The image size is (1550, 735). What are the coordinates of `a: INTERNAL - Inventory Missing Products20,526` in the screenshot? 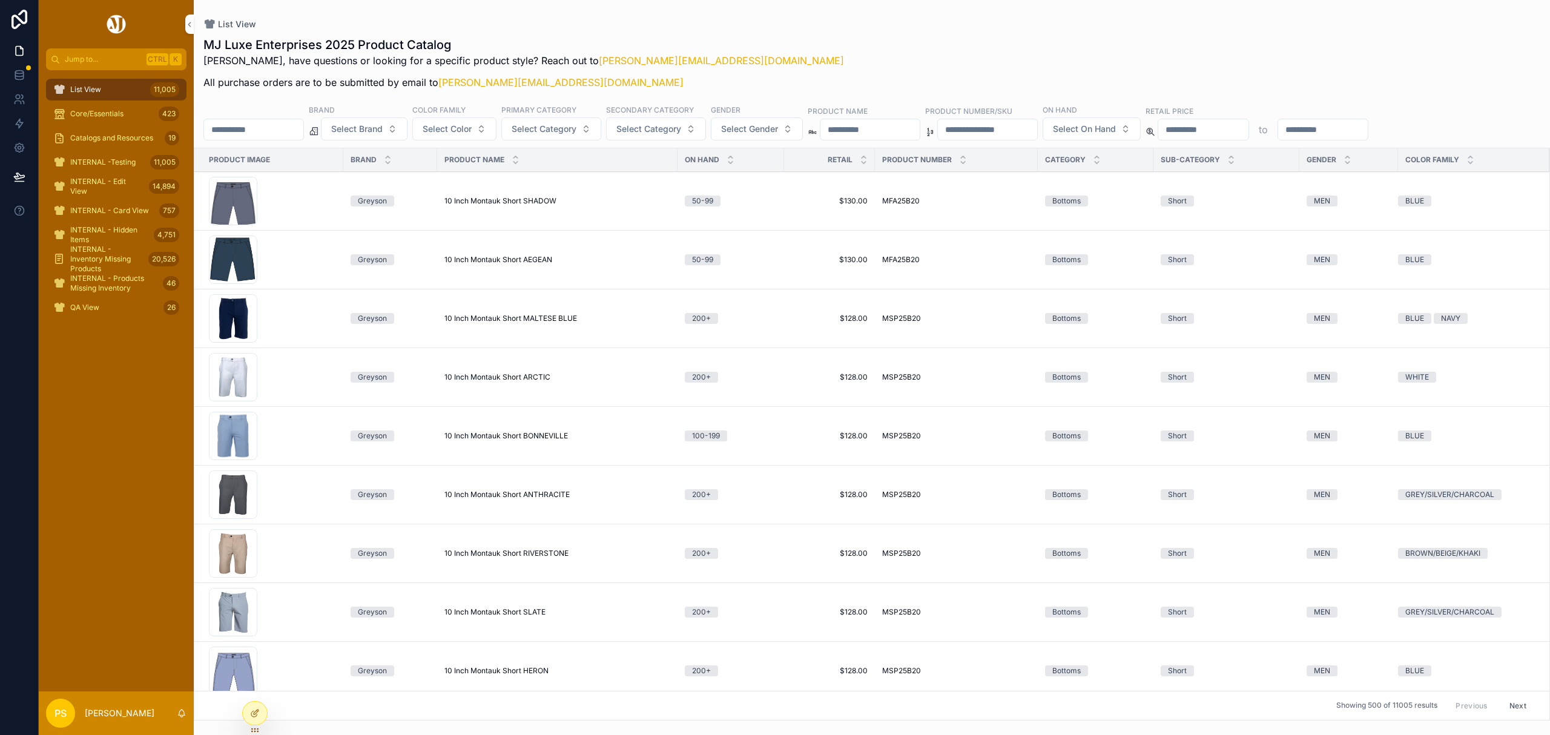 It's located at (116, 259).